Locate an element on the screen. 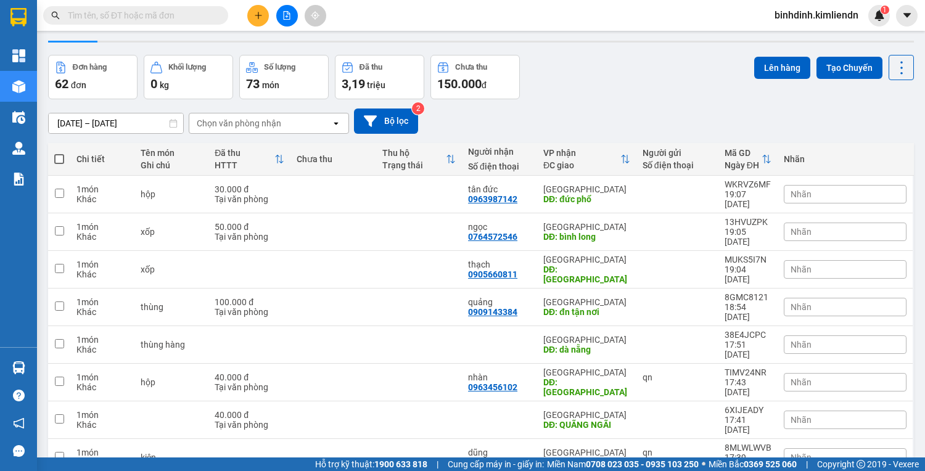 This screenshot has width=925, height=471. span: file-add is located at coordinates (287, 15).